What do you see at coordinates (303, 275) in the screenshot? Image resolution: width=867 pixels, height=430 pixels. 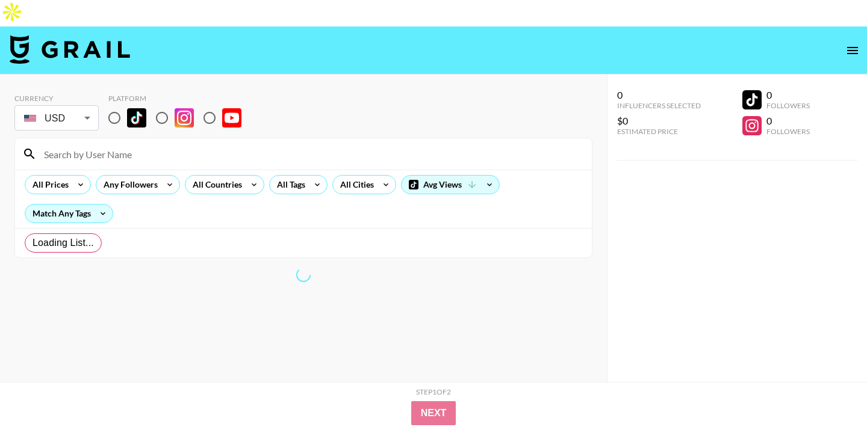 I see `span: Refreshing exchangeRatesNew, lists, bookers, clients, countries, tags, cities, talent, talent...` at bounding box center [303, 275].